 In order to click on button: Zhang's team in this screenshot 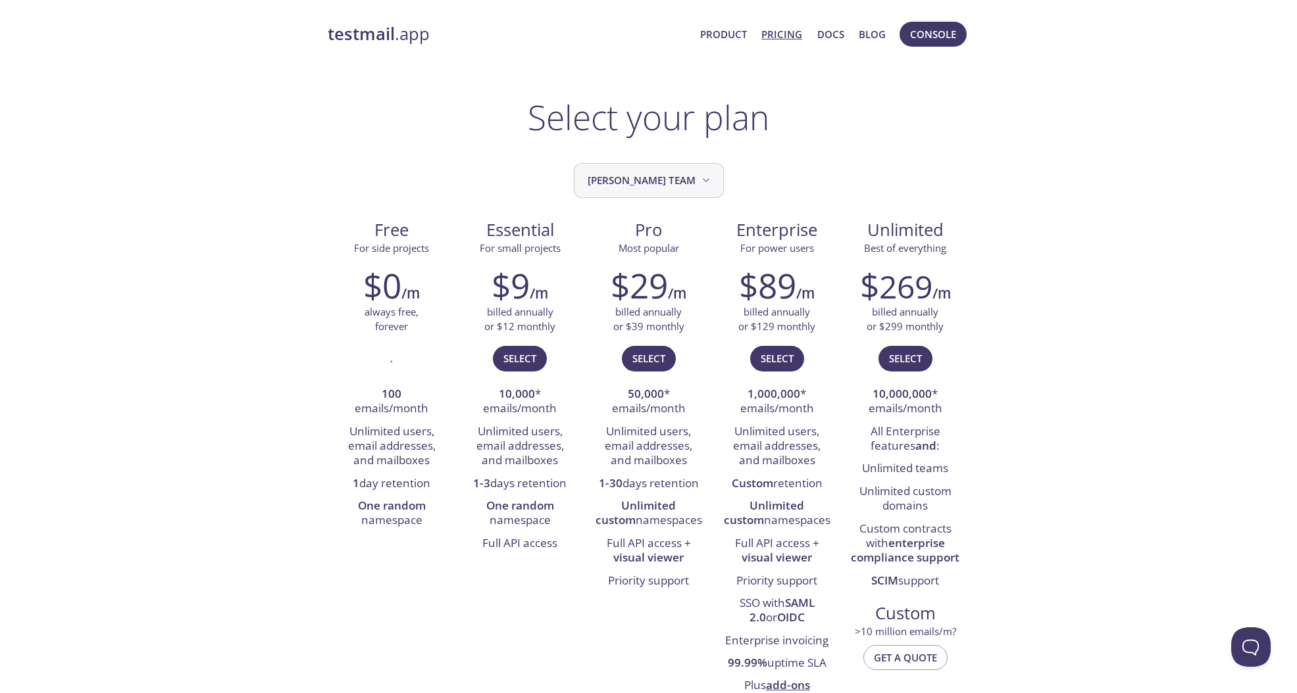, I will do `click(649, 180)`.